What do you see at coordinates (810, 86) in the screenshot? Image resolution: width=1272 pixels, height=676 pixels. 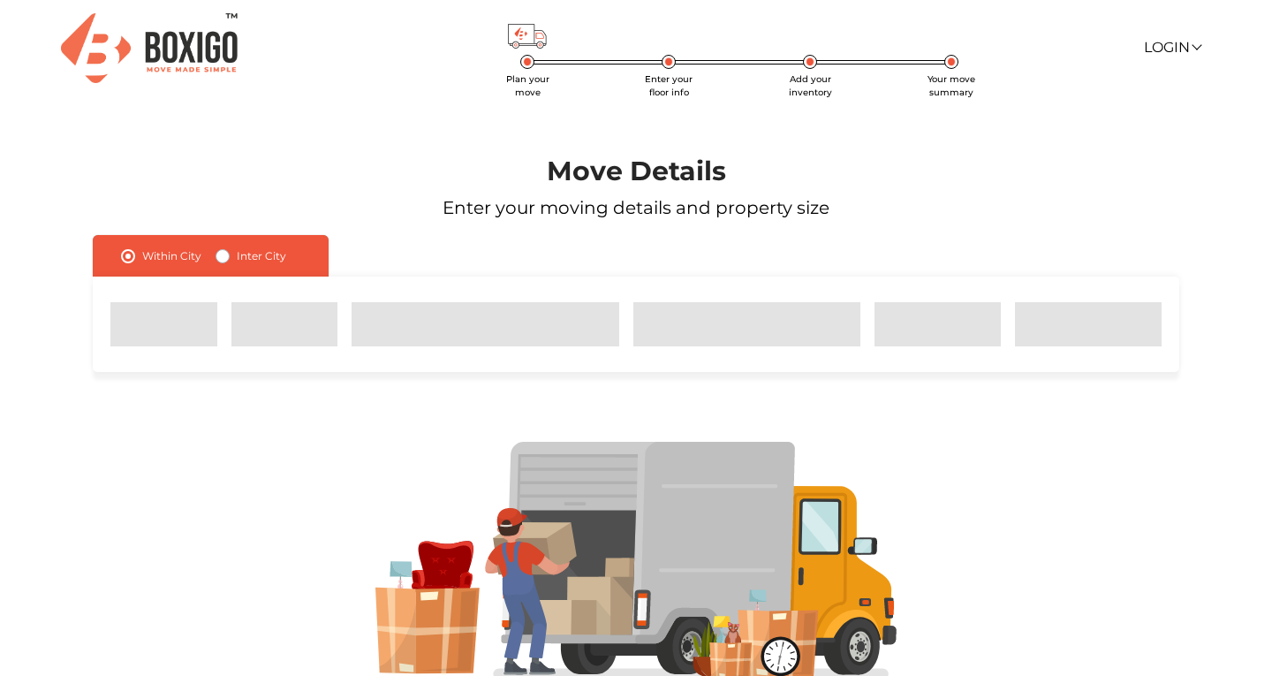 I see `span: Add your inventory` at bounding box center [810, 86].